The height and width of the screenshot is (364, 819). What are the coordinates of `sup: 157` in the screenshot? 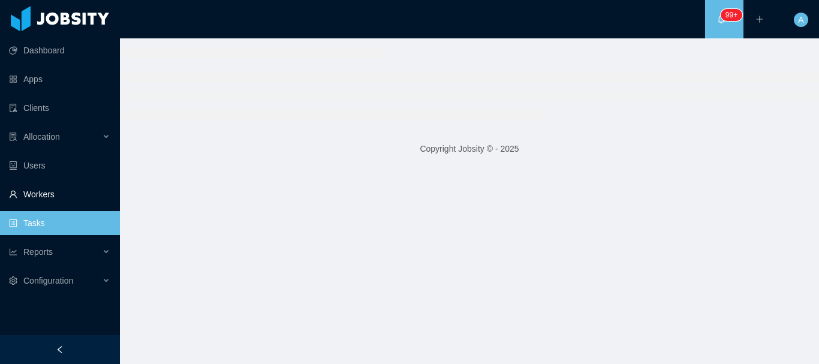 It's located at (731, 15).